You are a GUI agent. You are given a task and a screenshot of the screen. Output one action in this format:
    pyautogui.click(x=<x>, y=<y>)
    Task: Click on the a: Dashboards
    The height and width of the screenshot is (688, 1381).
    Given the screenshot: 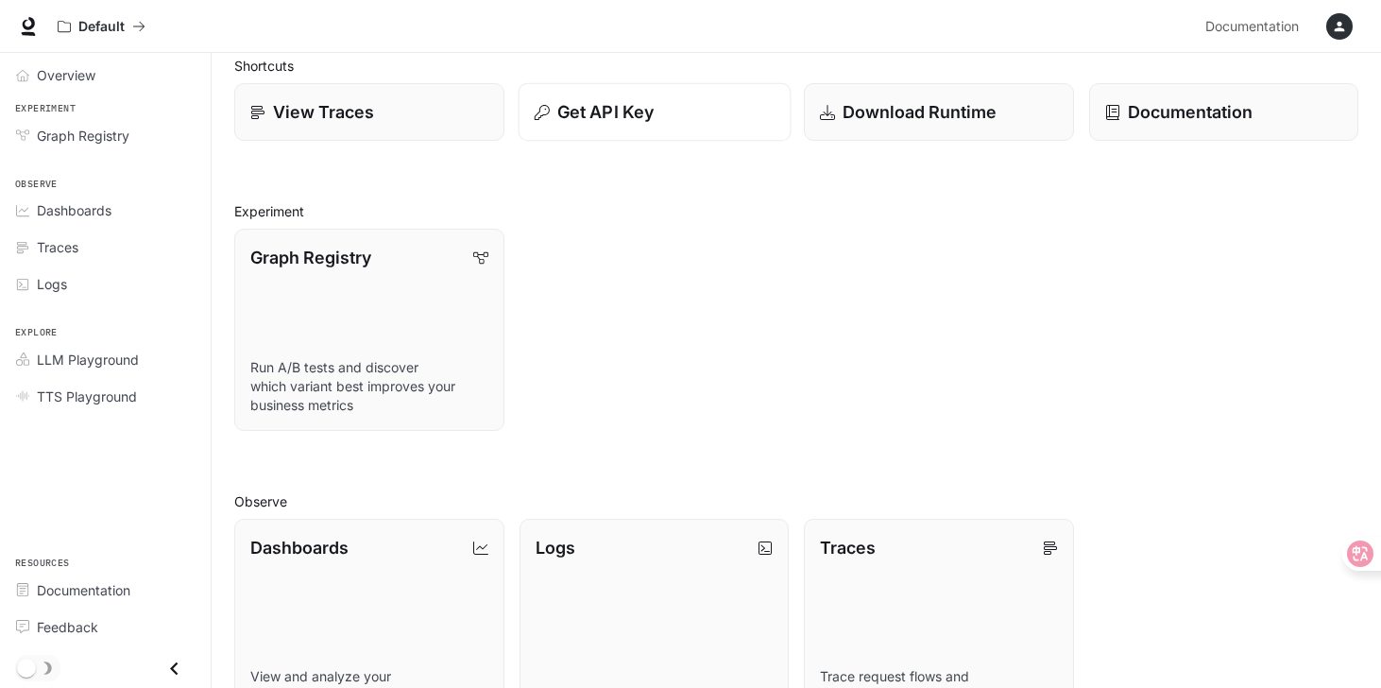 What is the action you would take?
    pyautogui.click(x=105, y=210)
    